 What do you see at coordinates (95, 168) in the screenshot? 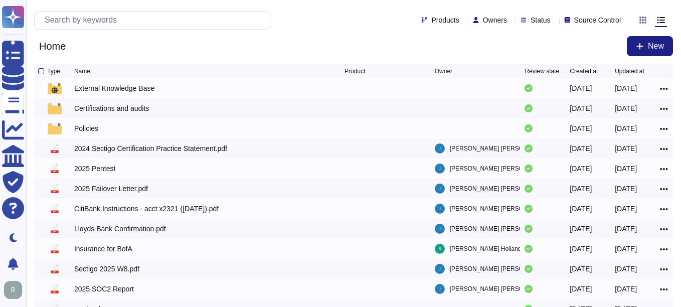
I see `div: 2025 Pentest` at bounding box center [95, 168].